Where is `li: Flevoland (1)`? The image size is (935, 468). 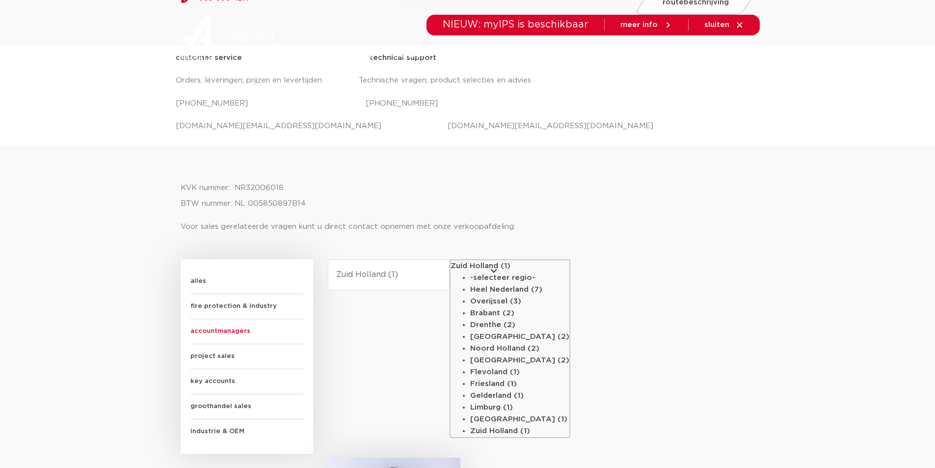 li: Flevoland (1) is located at coordinates (520, 372).